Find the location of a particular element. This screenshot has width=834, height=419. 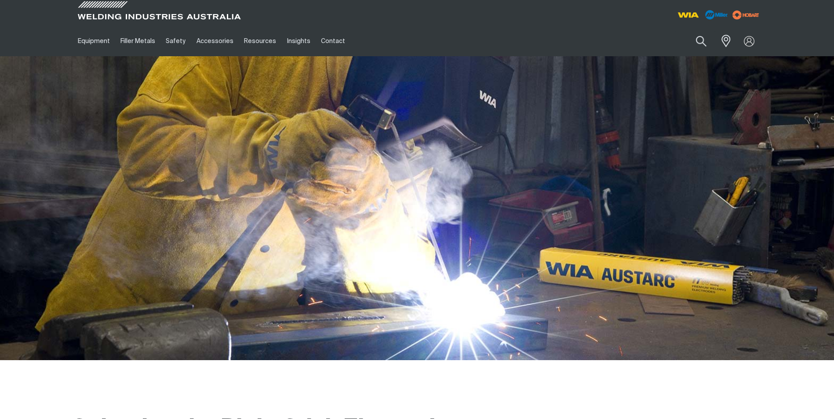

a: miller is located at coordinates (745, 15).